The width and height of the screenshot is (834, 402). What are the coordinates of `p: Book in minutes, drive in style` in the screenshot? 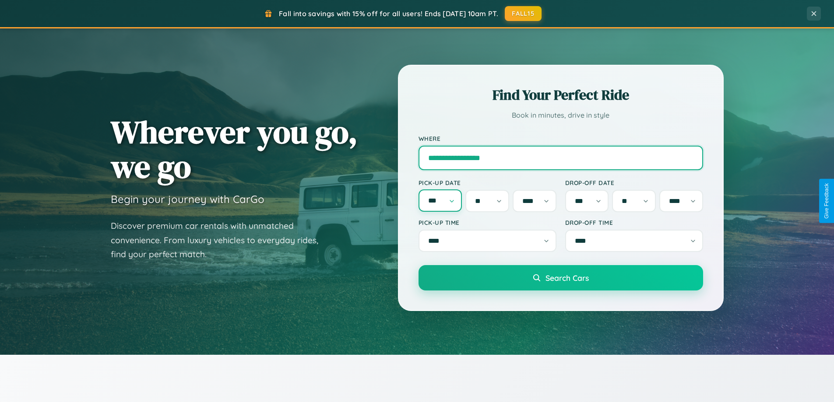 It's located at (561, 115).